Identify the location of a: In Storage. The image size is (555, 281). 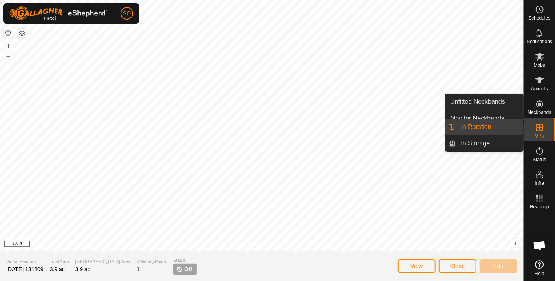
(490, 143).